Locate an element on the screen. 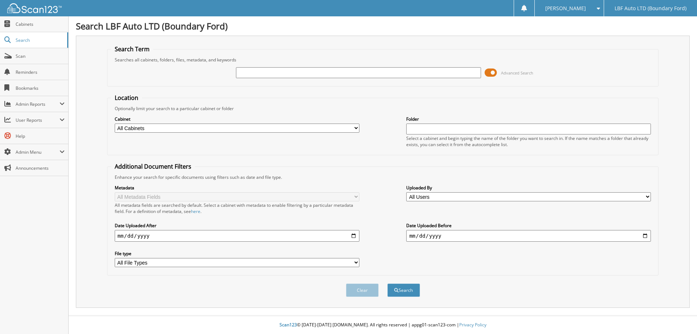  button: Clear is located at coordinates (363, 290).